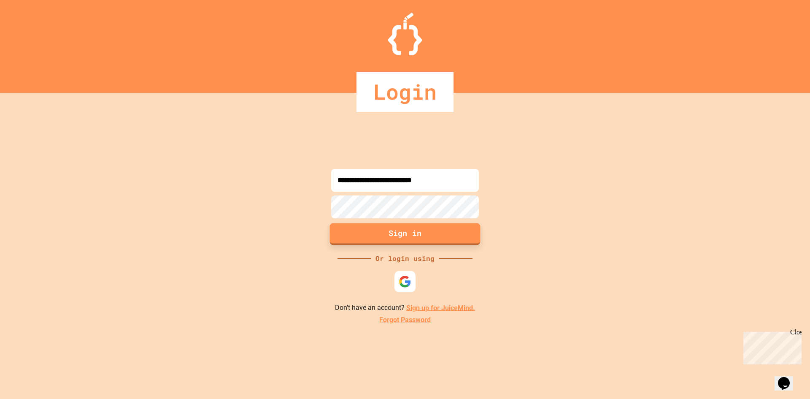 This screenshot has height=399, width=810. What do you see at coordinates (405, 92) in the screenshot?
I see `div: Login` at bounding box center [405, 92].